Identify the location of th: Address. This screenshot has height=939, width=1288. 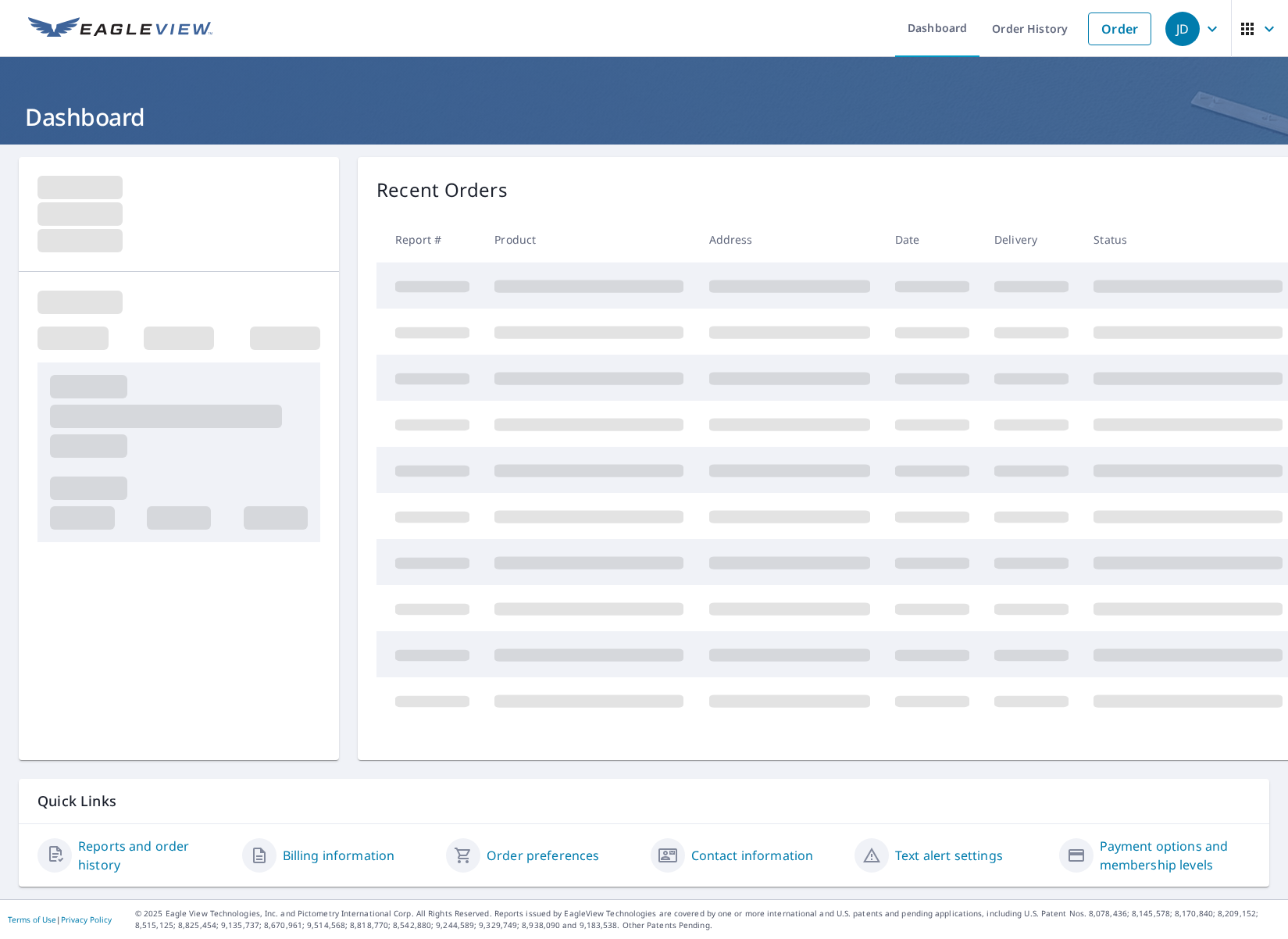
(790, 239).